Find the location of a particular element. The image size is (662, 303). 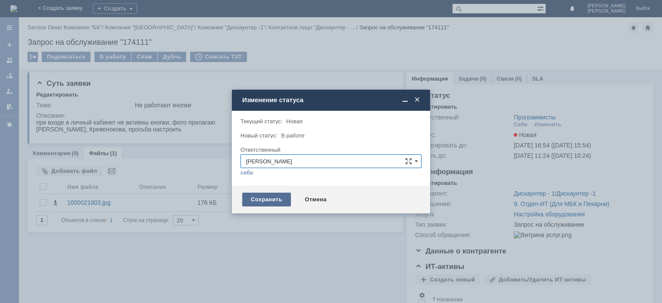

span: Закрыть is located at coordinates (417, 100).